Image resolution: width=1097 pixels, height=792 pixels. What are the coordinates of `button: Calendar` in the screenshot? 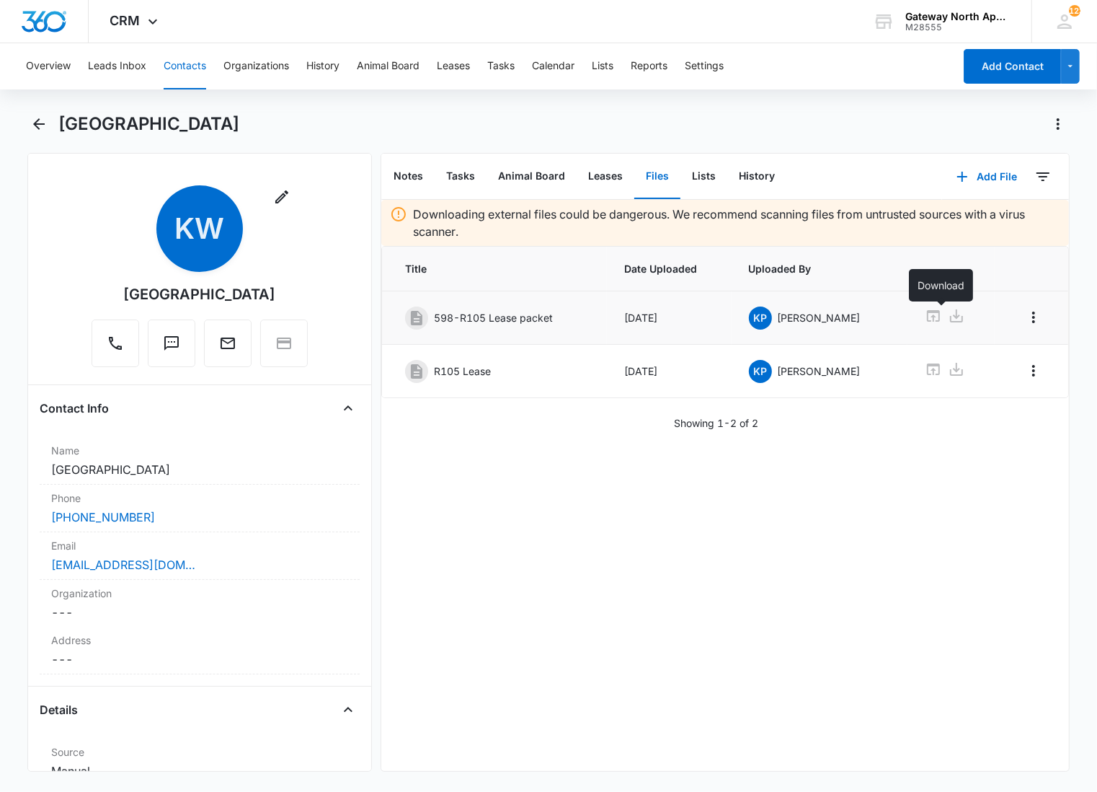 It's located at (553, 66).